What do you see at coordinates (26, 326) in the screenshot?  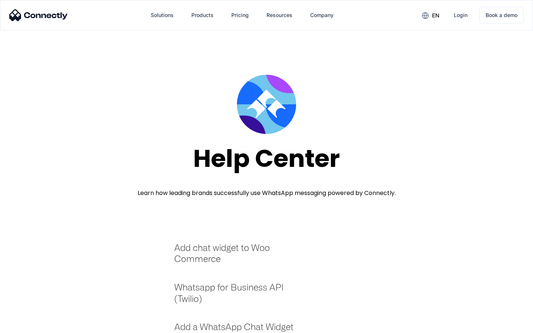 I see `aside: Language selected: English` at bounding box center [26, 326].